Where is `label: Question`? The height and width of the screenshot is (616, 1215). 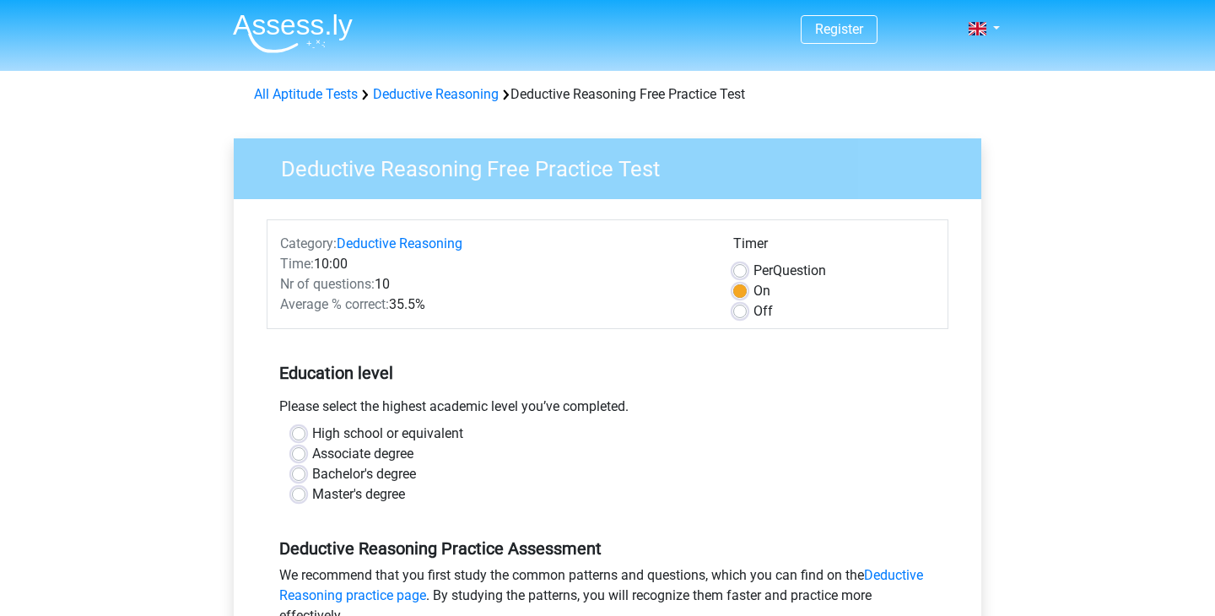
label: Question is located at coordinates (790, 271).